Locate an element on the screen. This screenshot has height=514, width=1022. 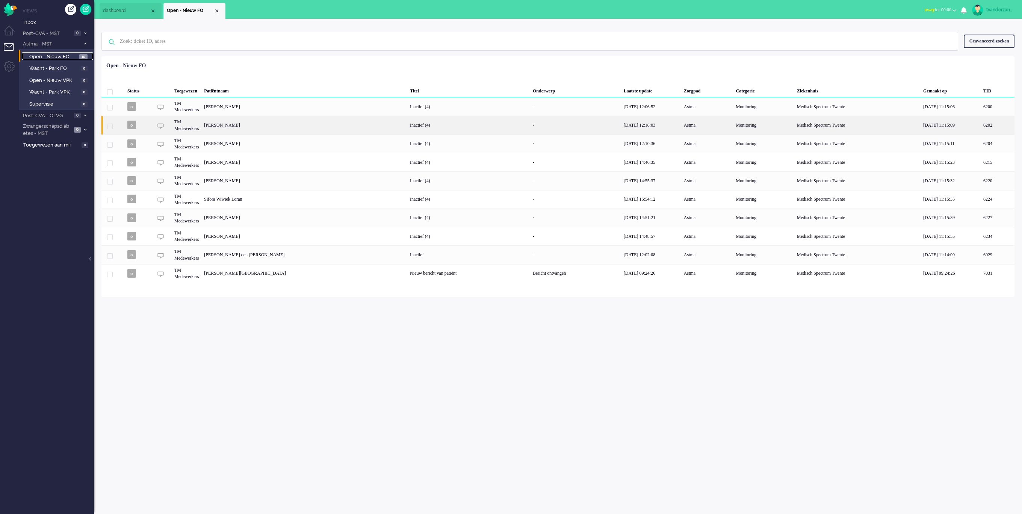
div: Geavanceerd zoeken is located at coordinates (989, 41).